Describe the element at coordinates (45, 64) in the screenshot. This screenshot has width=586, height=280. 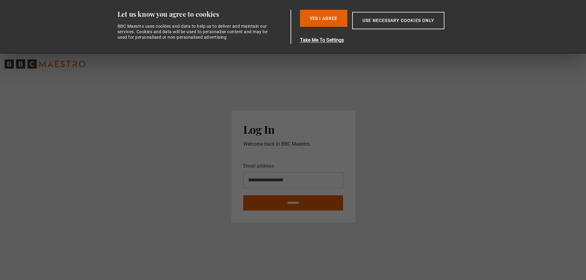
I see `a: BBC Maestro` at that location.